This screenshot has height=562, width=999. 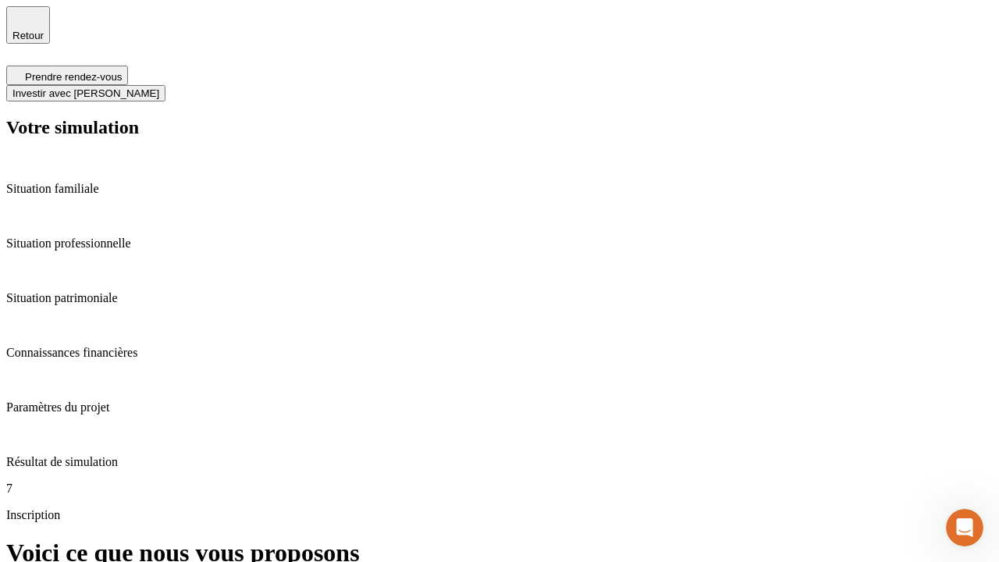 I want to click on span: Retour, so click(x=28, y=35).